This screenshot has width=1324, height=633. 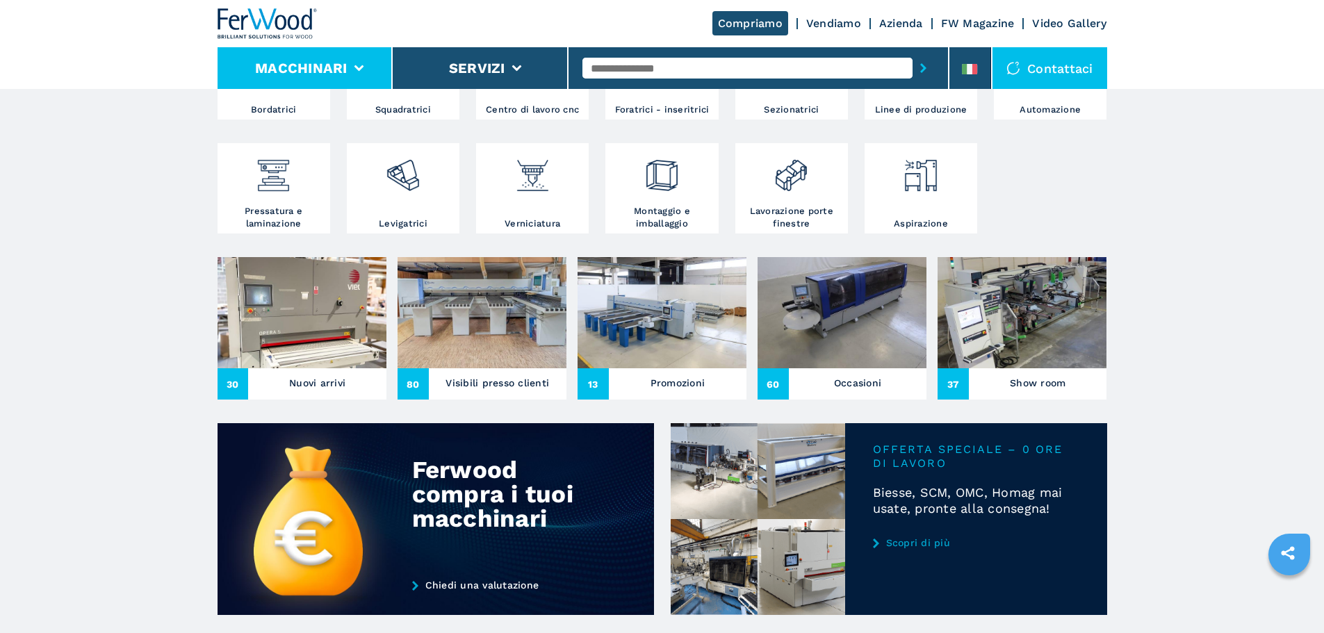 I want to click on div: Contattaci, so click(x=1049, y=68).